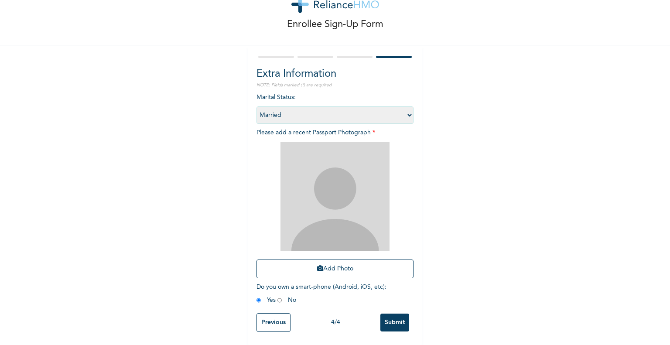  I want to click on span: Marital Status :, so click(335, 106).